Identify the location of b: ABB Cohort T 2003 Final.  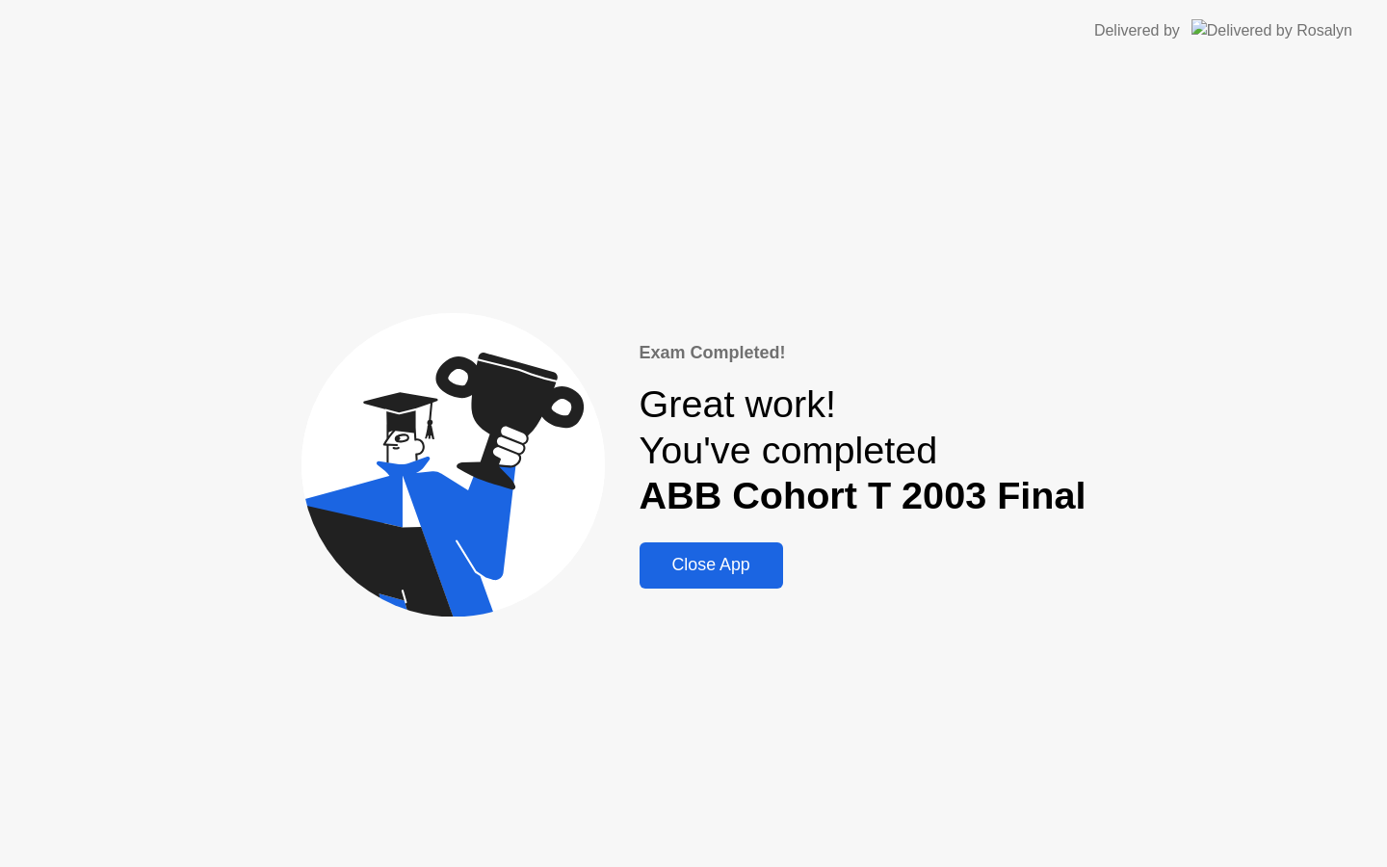
(863, 495).